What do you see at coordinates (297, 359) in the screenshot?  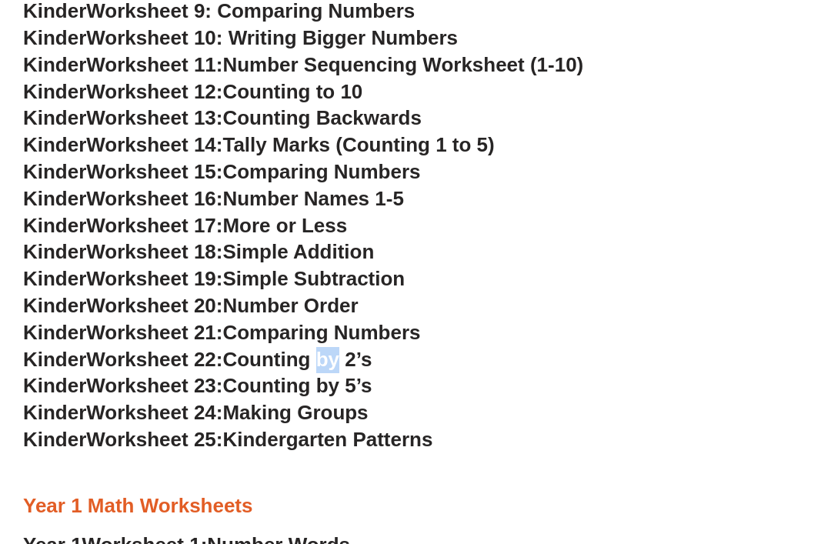 I see `span: Counting by 2’s` at bounding box center [297, 359].